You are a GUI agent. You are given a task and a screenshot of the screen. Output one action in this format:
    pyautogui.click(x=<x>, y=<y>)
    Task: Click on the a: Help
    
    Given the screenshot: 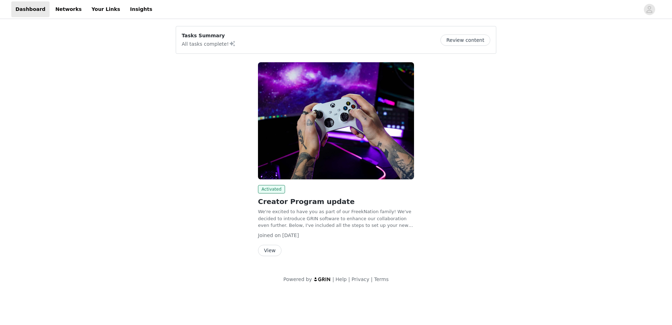 What is the action you would take?
    pyautogui.click(x=342, y=279)
    